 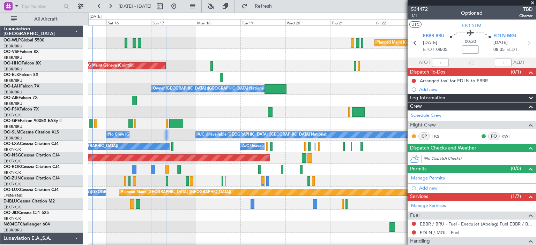 What do you see at coordinates (12, 121) in the screenshot?
I see `span: OO-GPE` at bounding box center [12, 121].